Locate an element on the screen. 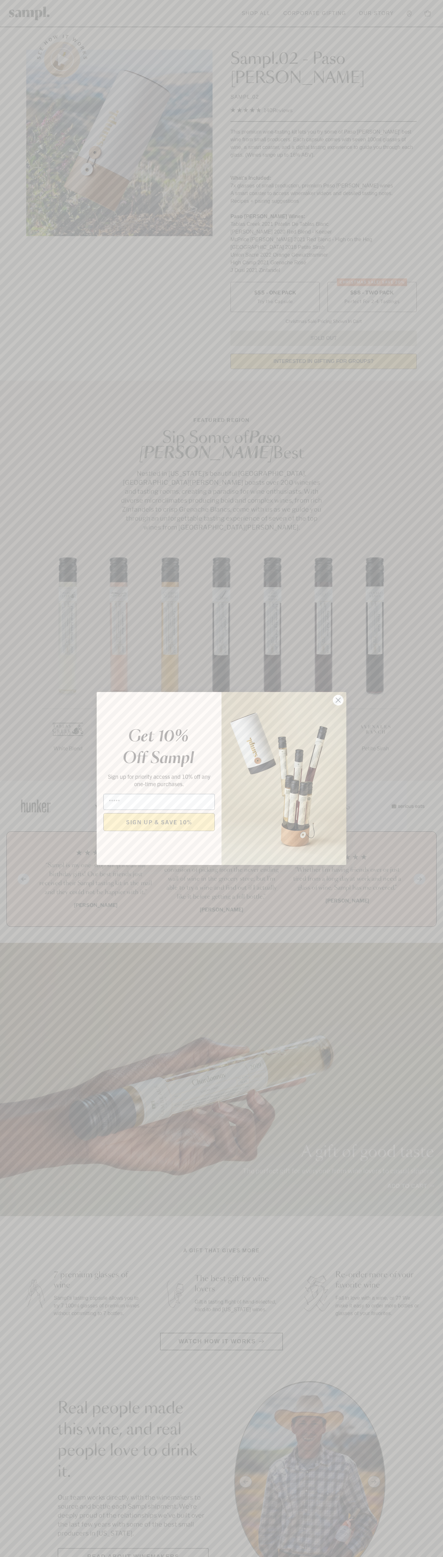  button: SIGN UP & SAVE 10% is located at coordinates (159, 822).